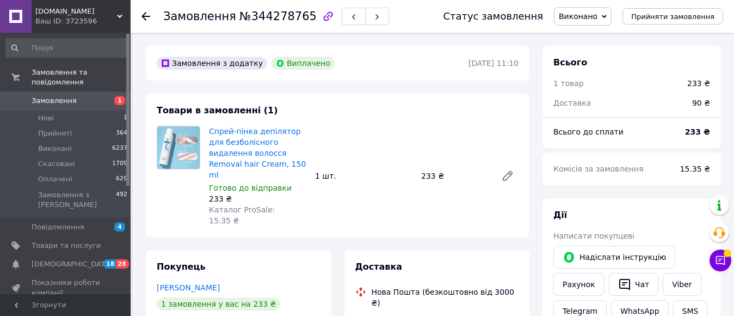 The width and height of the screenshot is (734, 316). What do you see at coordinates (250, 188) in the screenshot?
I see `span: Готово до відправки` at bounding box center [250, 188].